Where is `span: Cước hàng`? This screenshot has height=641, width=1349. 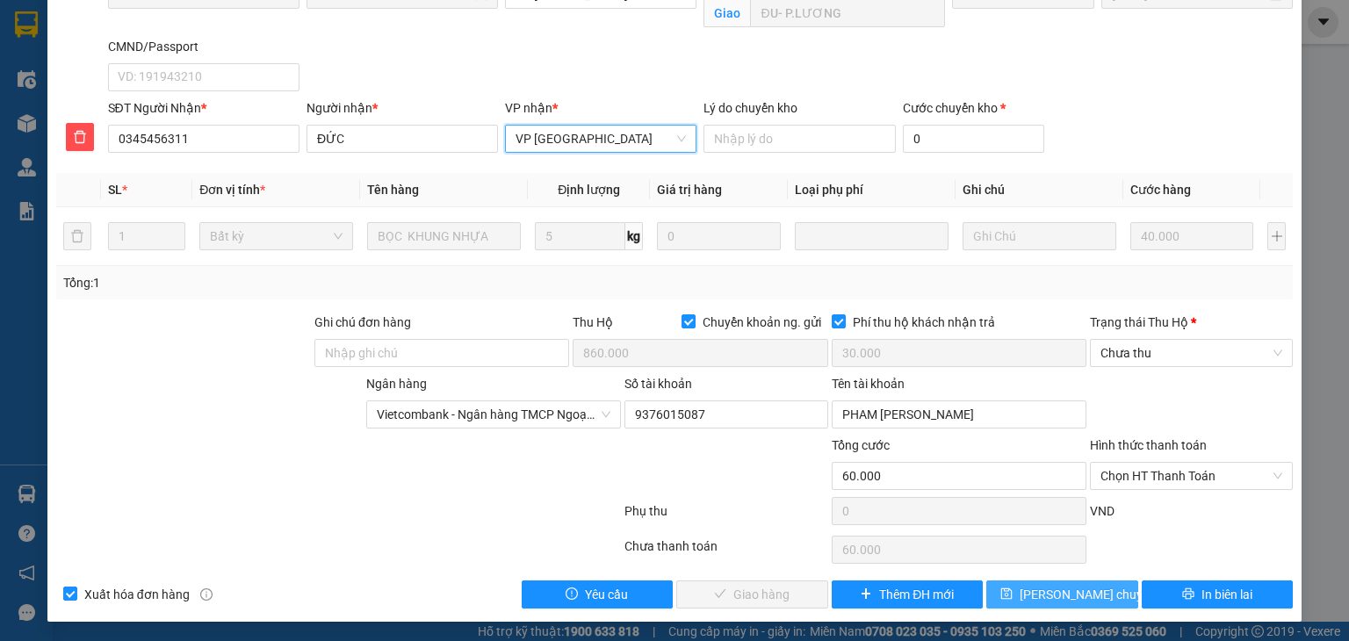 span: Cước hàng is located at coordinates (1160, 190).